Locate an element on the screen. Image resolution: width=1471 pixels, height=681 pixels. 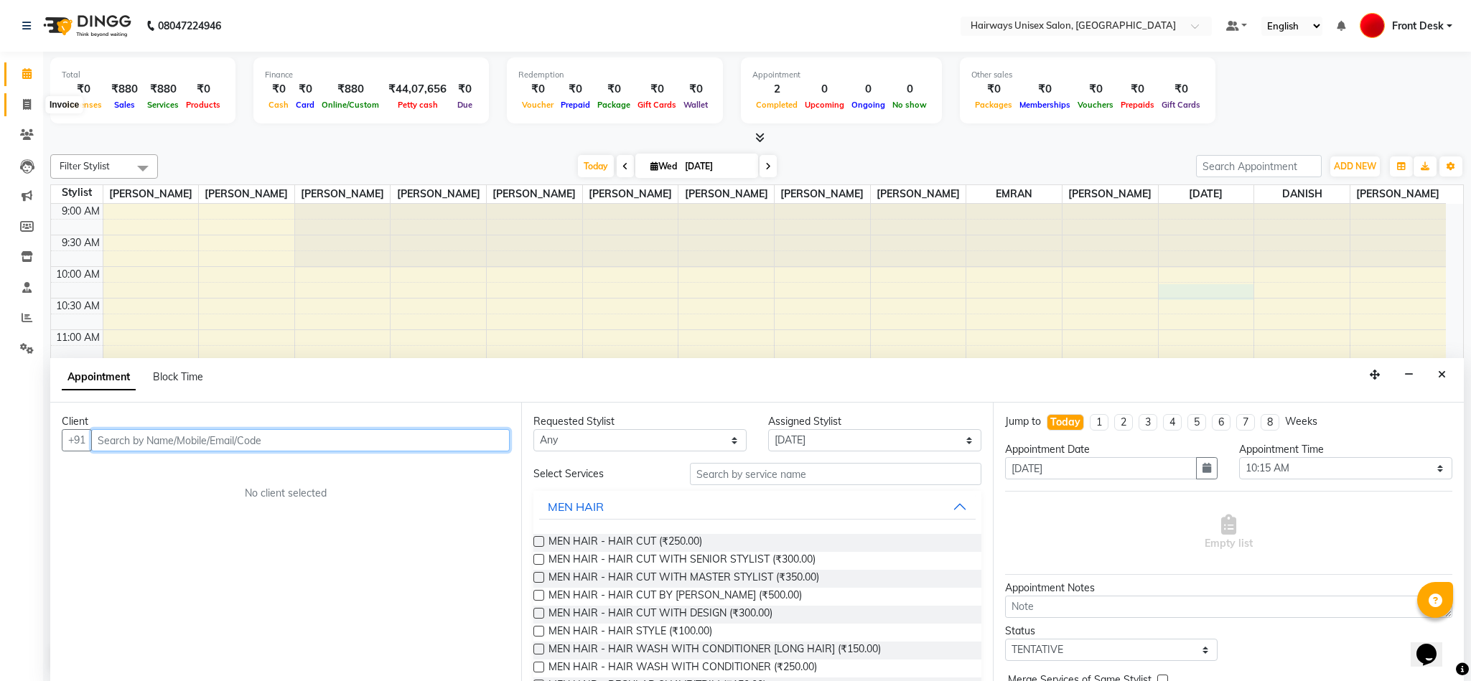
span: DANISH is located at coordinates (1302, 194).